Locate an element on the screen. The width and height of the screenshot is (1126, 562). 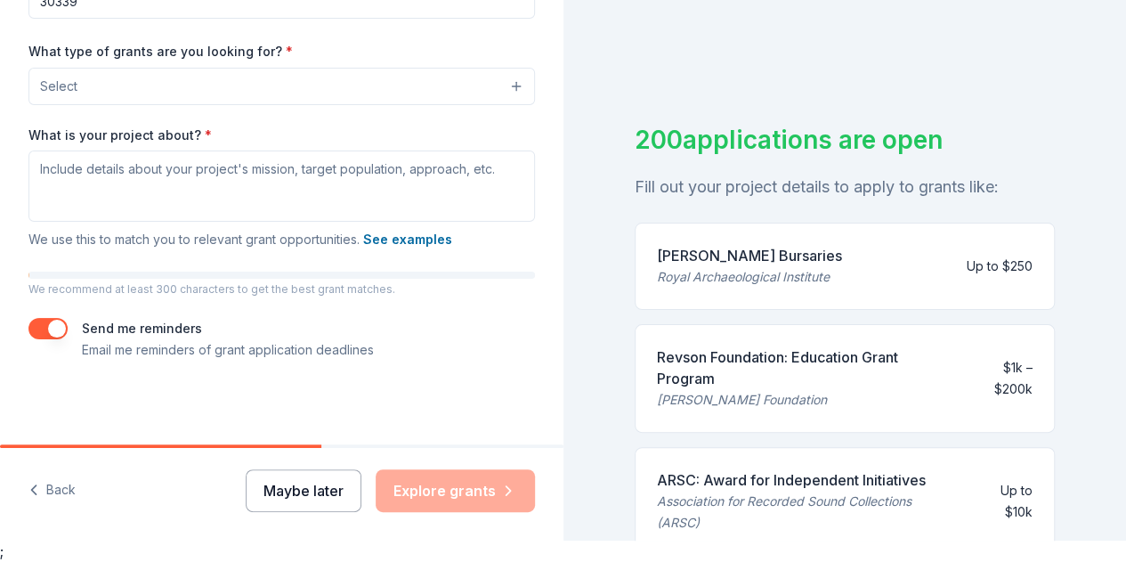
div: $1k – $200k is located at coordinates (998, 378).